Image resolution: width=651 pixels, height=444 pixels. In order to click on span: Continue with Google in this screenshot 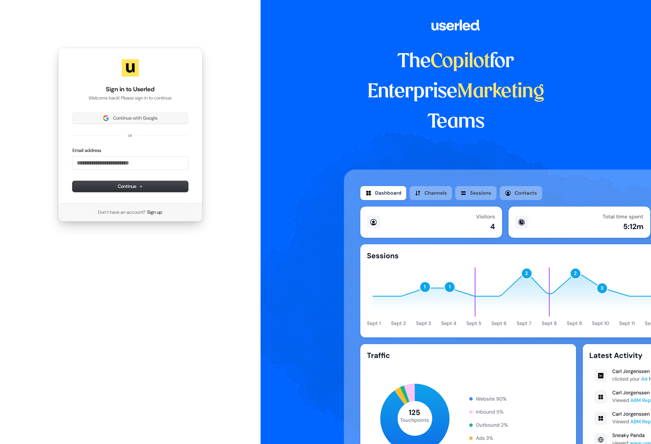, I will do `click(135, 118)`.